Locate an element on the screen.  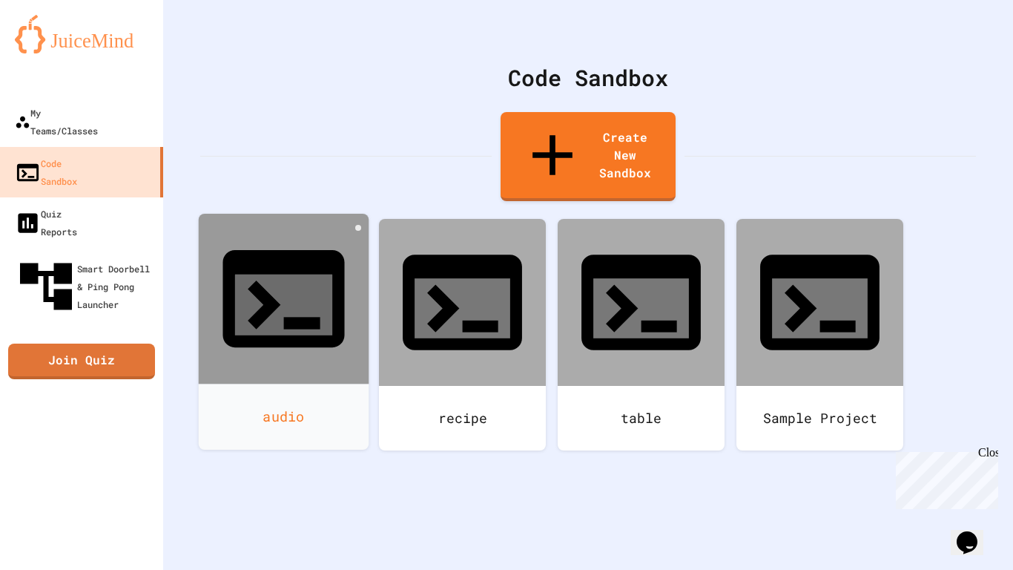
a: Create New Sandbox is located at coordinates (588, 157).